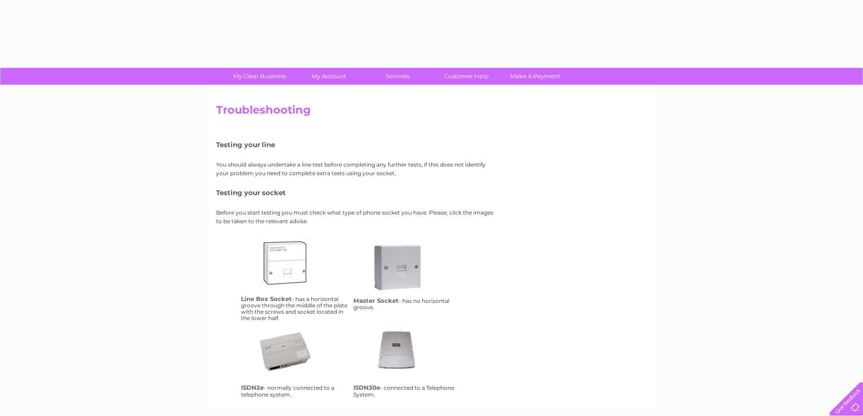 The width and height of the screenshot is (863, 416). I want to click on a: isdn30e, so click(407, 362).